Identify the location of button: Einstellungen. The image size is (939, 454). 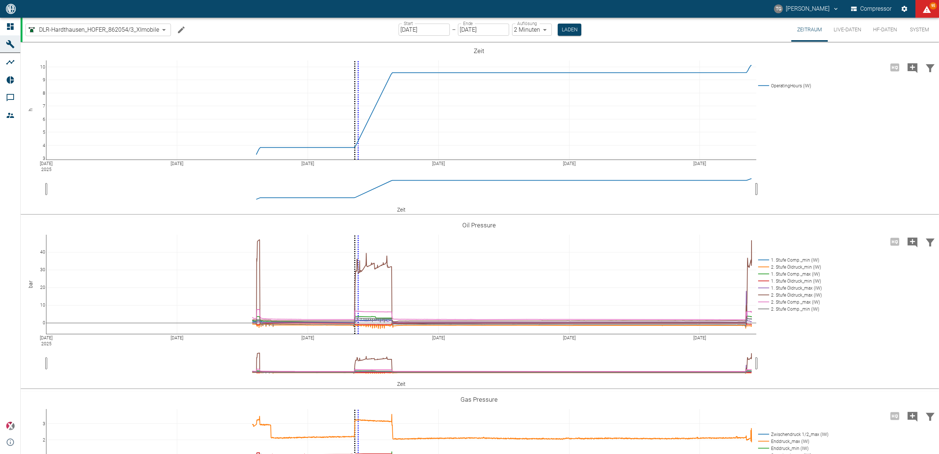
(905, 9).